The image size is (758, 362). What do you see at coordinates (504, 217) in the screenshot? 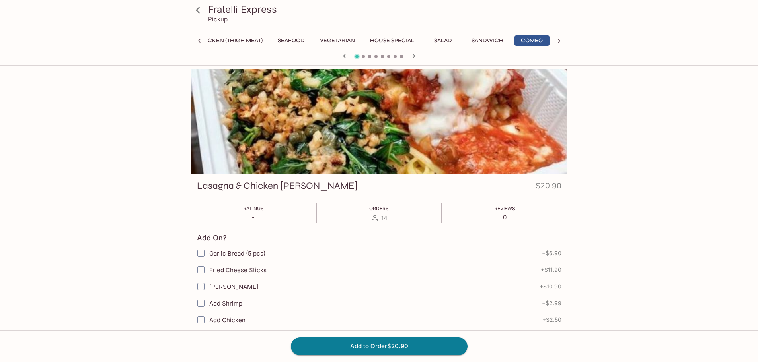
I see `p: 0` at bounding box center [504, 217].